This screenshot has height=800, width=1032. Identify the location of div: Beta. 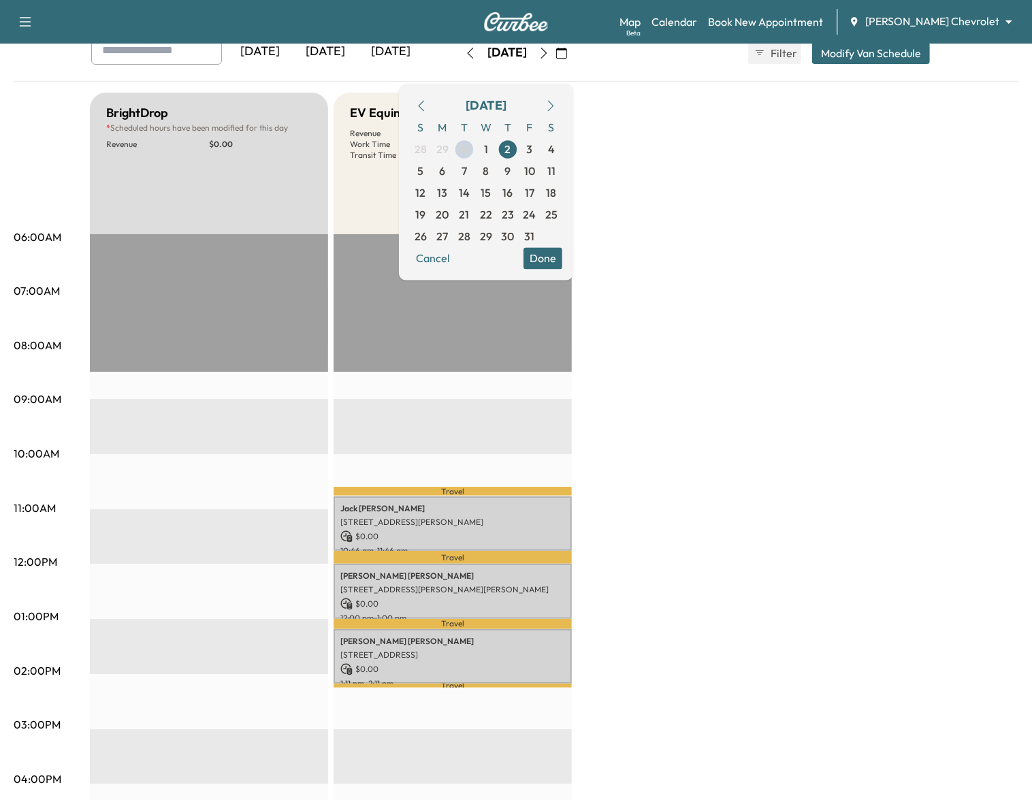
(633, 33).